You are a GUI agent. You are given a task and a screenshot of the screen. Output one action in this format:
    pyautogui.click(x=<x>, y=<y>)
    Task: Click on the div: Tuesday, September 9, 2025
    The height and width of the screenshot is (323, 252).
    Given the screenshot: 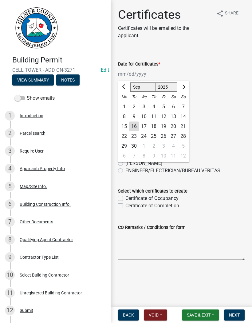 What is the action you would take?
    pyautogui.click(x=134, y=116)
    